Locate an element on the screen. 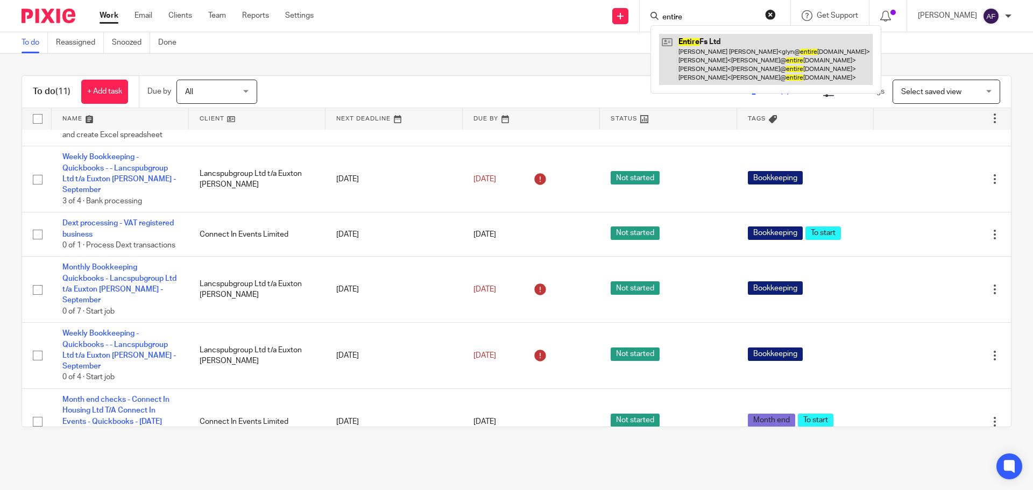 This screenshot has height=490, width=1033. span: Get Support is located at coordinates (837, 16).